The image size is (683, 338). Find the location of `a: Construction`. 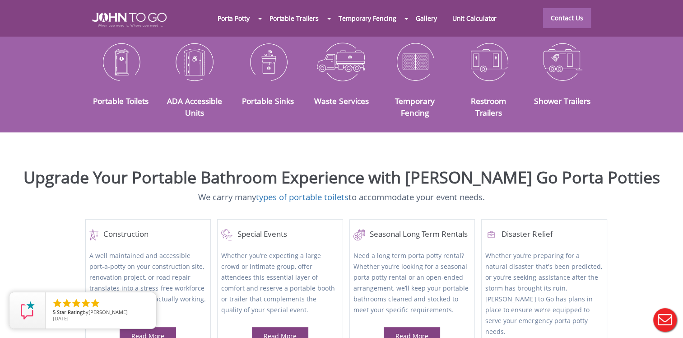

a: Construction is located at coordinates (148, 234).